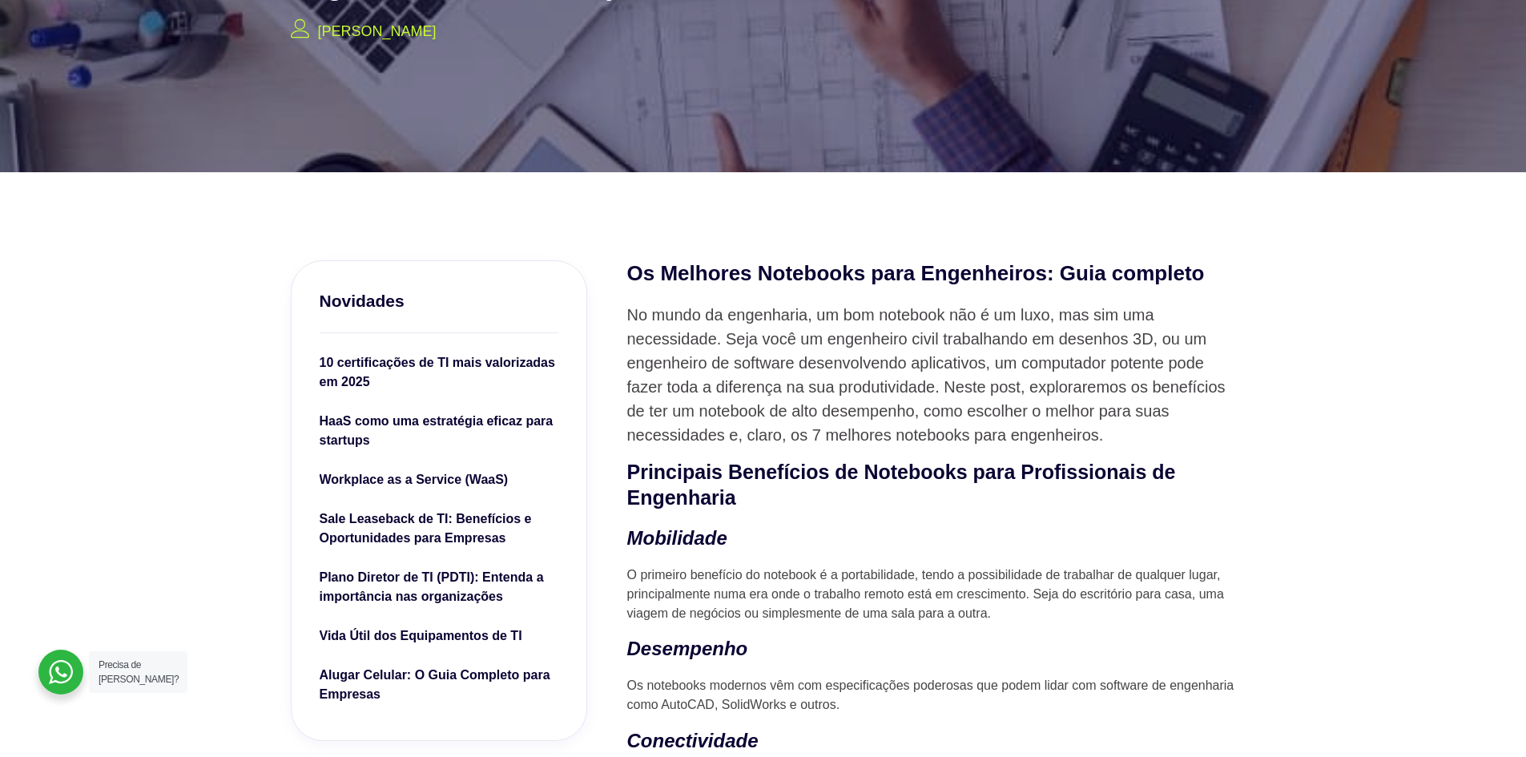 The height and width of the screenshot is (757, 1526). I want to click on span: 10 certificações de TI mais valorizadas em 2025, so click(439, 374).